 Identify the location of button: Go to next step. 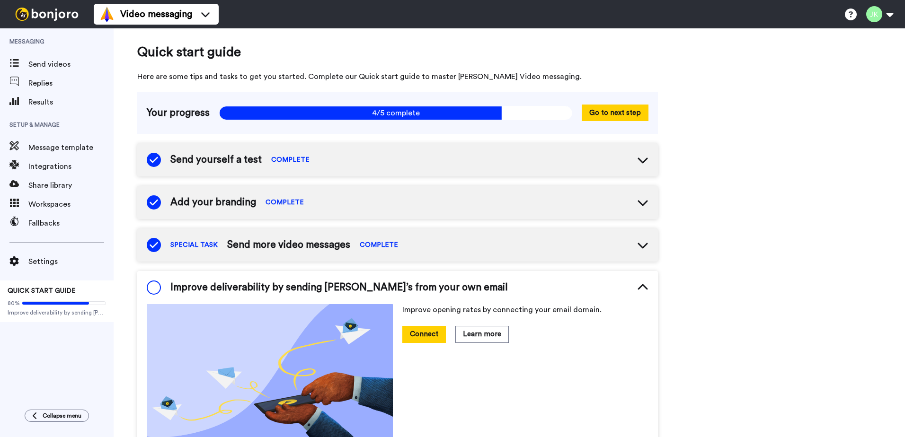
(615, 113).